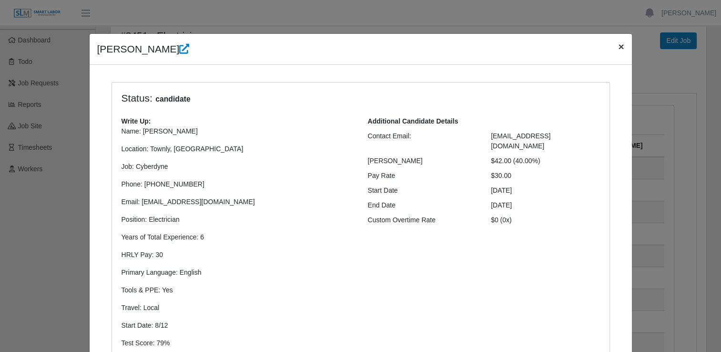 This screenshot has height=352, width=721. What do you see at coordinates (422, 190) in the screenshot?
I see `div: Start Date` at bounding box center [422, 190].